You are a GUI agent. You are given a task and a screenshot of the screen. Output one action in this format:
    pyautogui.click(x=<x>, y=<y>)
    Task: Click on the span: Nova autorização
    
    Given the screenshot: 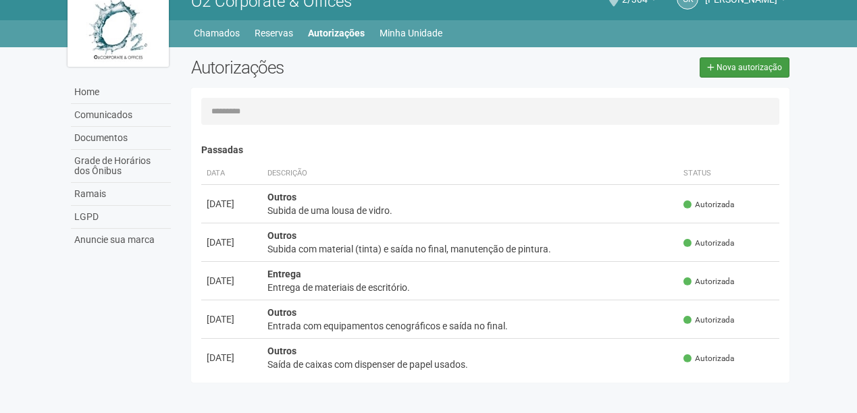 What is the action you would take?
    pyautogui.click(x=749, y=68)
    